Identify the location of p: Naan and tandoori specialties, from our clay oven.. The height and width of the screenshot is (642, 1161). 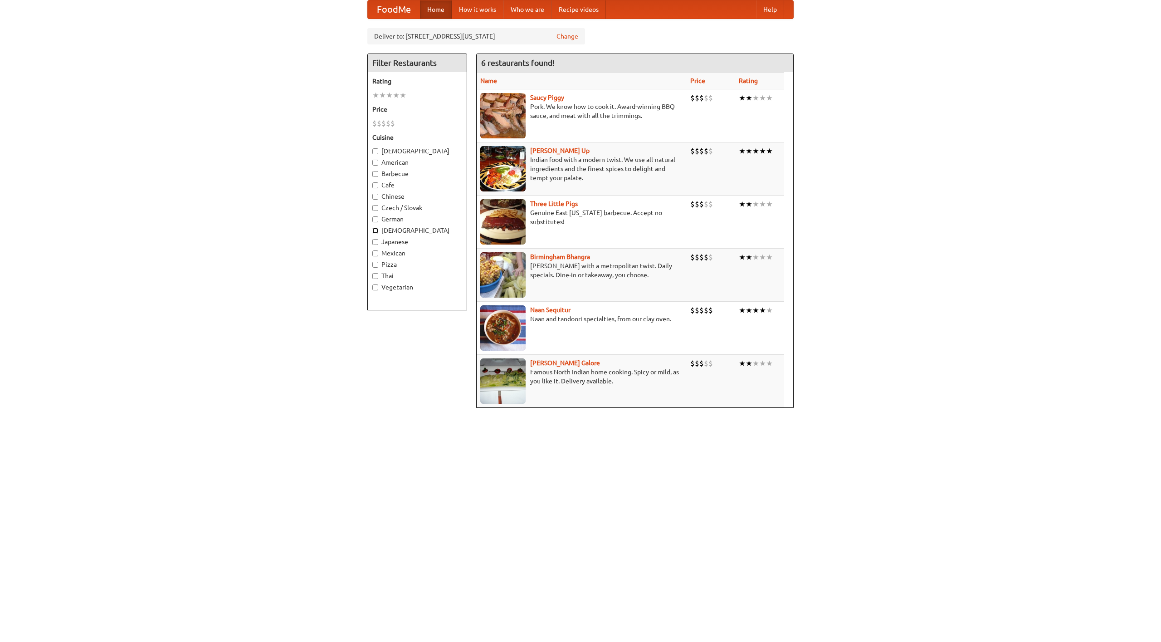
(582, 319).